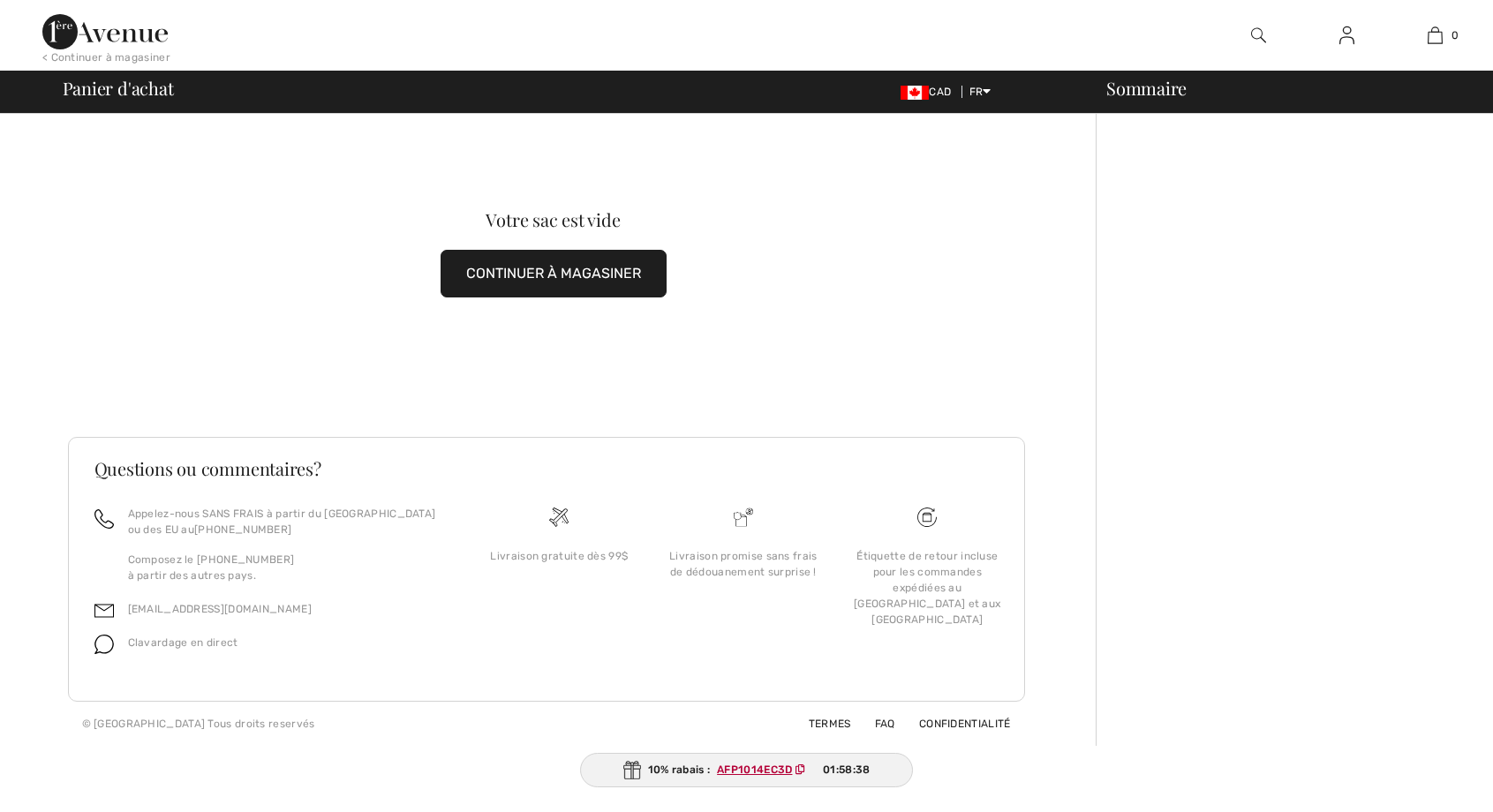  I want to click on div: 10% rabais :, so click(747, 769).